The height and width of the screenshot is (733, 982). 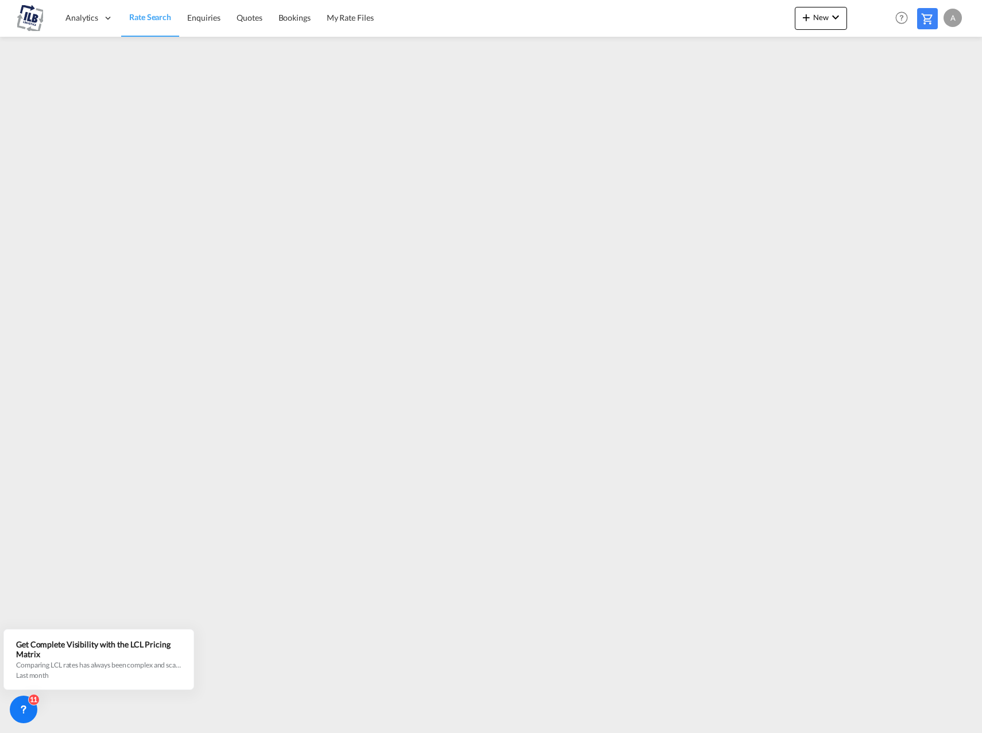 What do you see at coordinates (806, 17) in the screenshot?
I see `md-icon: icon-plus 400-fg` at bounding box center [806, 17].